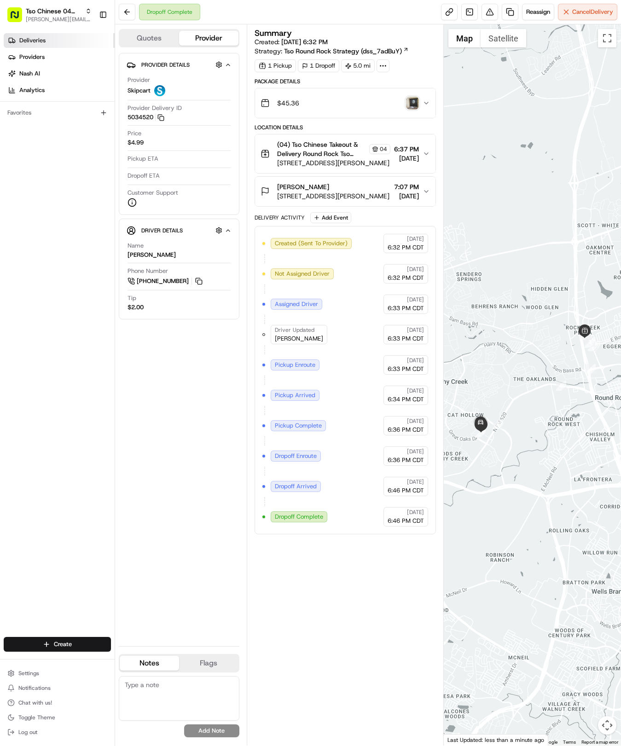  What do you see at coordinates (32, 57) in the screenshot?
I see `span: Providers` at bounding box center [32, 57].